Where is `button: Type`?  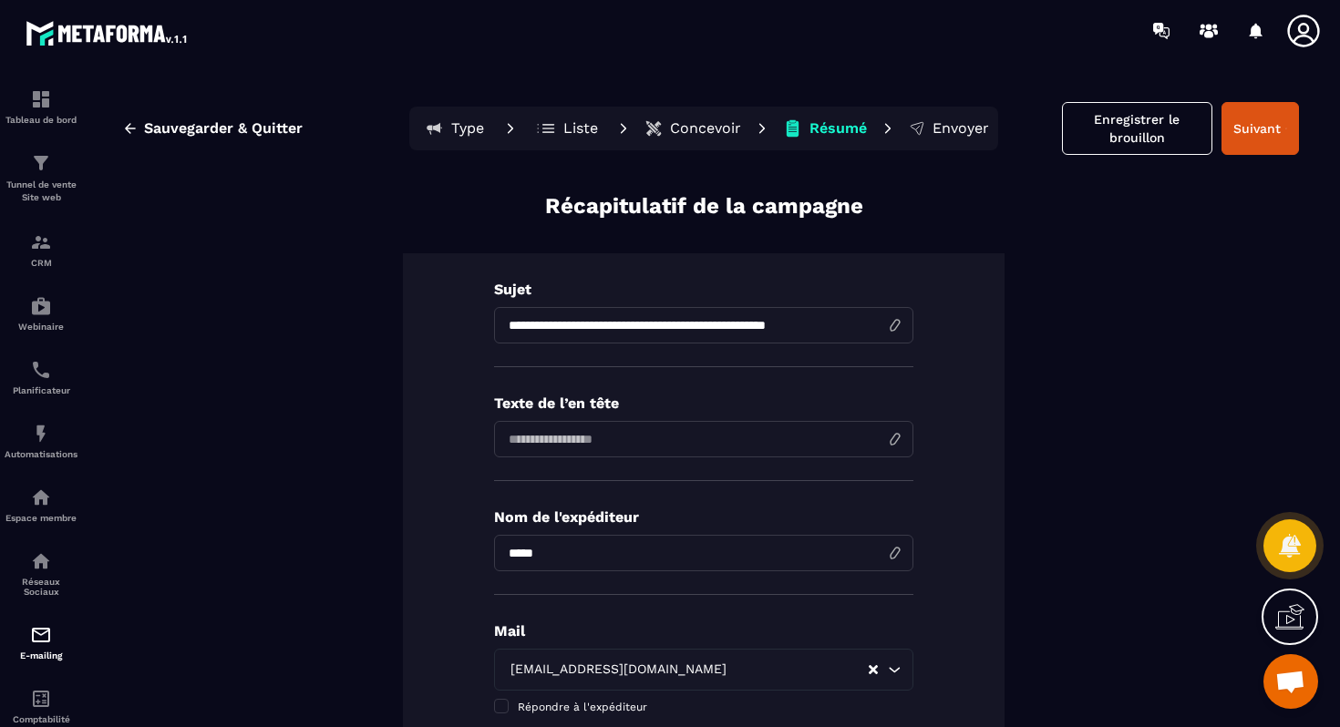 button: Type is located at coordinates (454, 129).